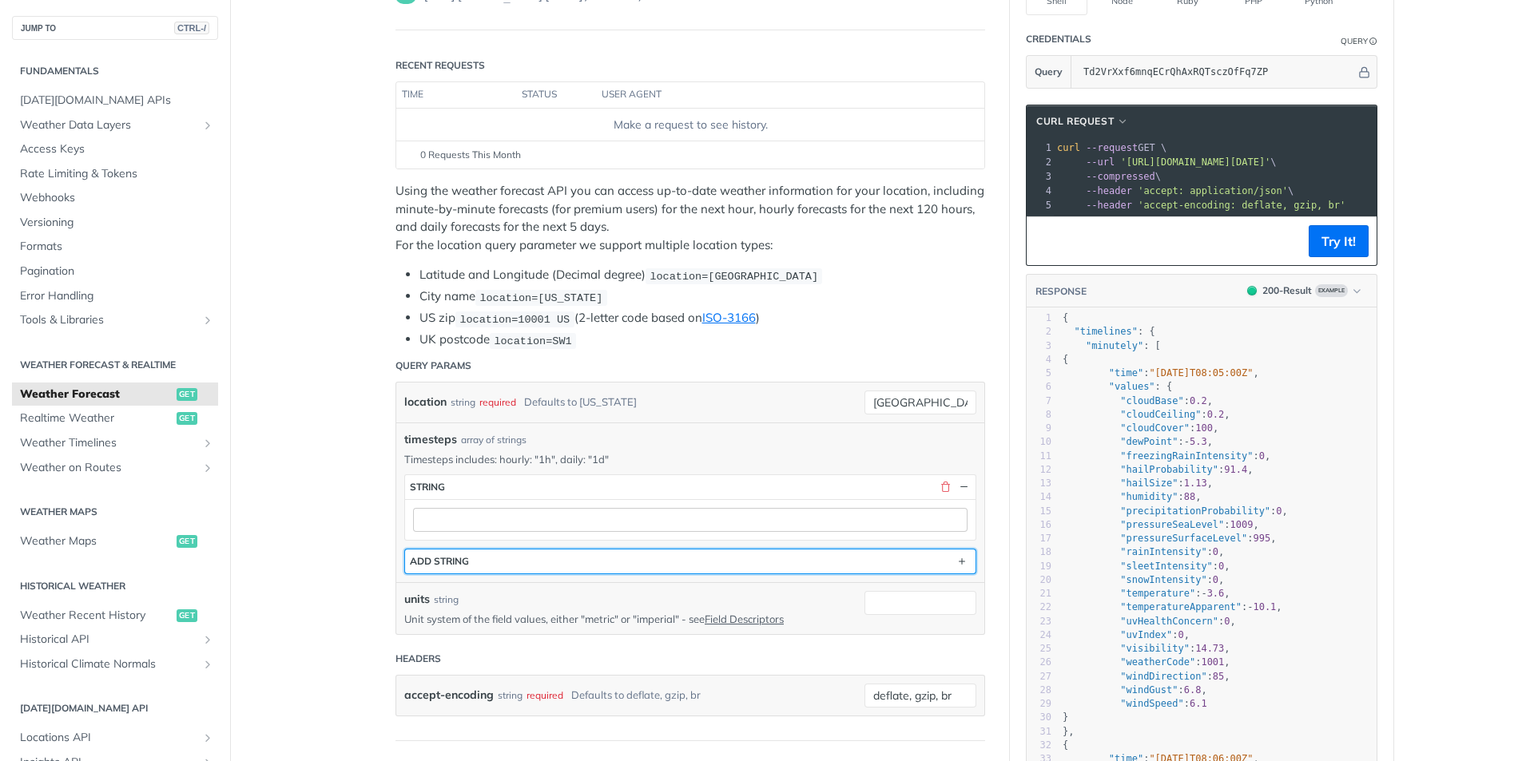 The image size is (1534, 761). I want to click on span: Formats, so click(117, 247).